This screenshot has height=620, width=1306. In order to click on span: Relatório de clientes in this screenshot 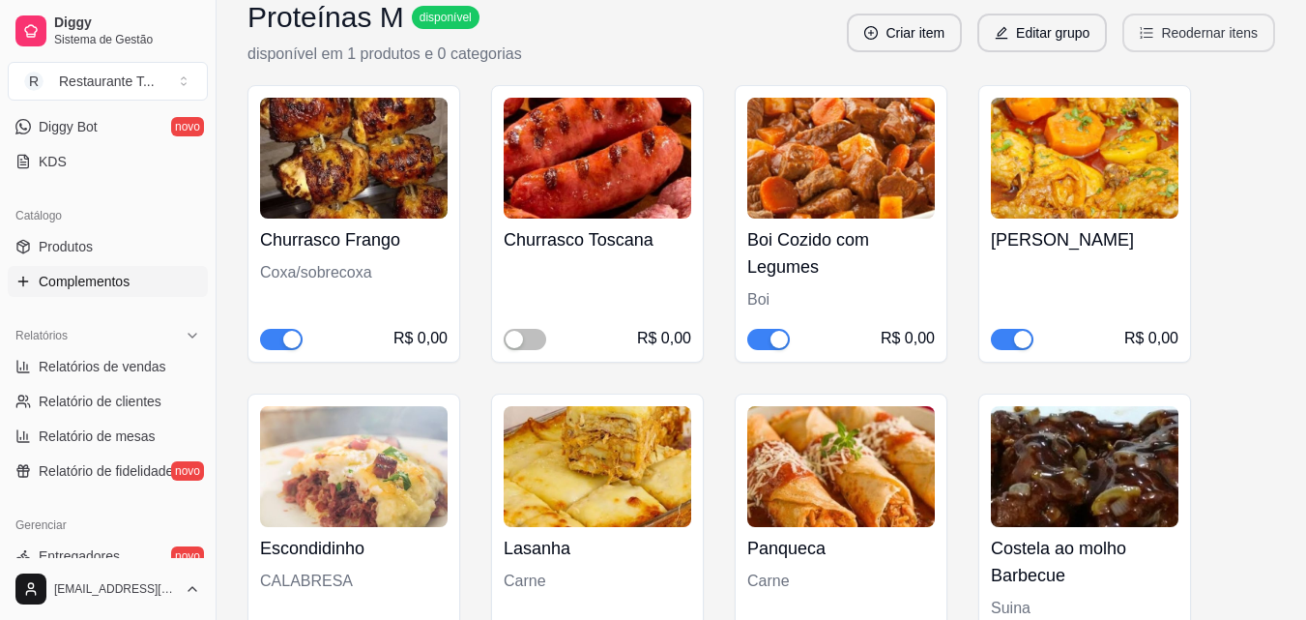, I will do `click(100, 401)`.